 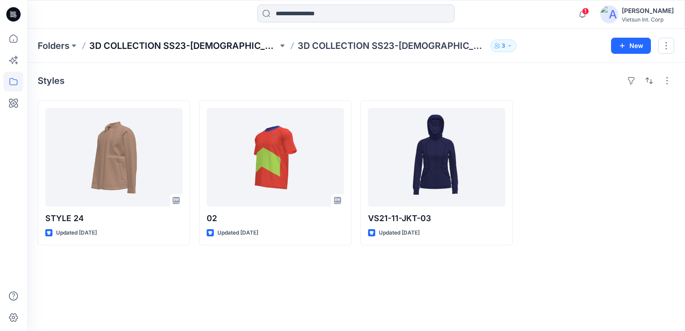 What do you see at coordinates (275, 218) in the screenshot?
I see `p: 02` at bounding box center [275, 218].